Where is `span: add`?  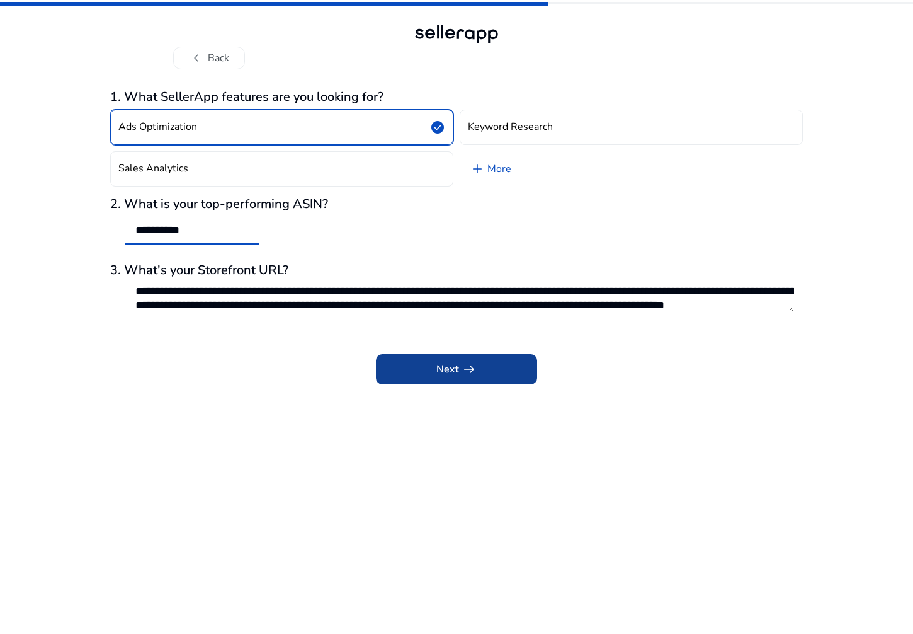 span: add is located at coordinates (478, 169).